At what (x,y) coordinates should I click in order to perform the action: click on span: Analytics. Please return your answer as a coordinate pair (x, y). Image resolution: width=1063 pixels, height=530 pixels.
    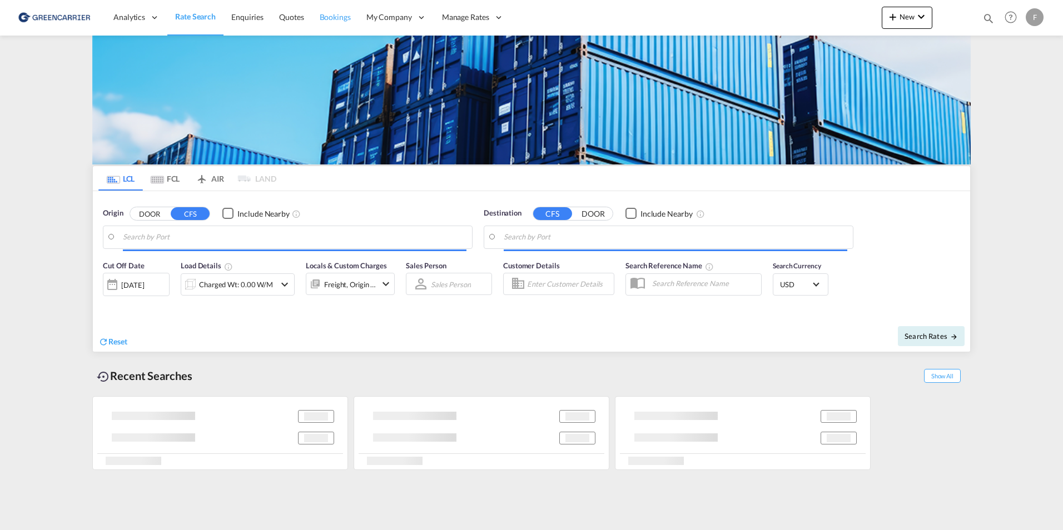
    Looking at the image, I should click on (129, 17).